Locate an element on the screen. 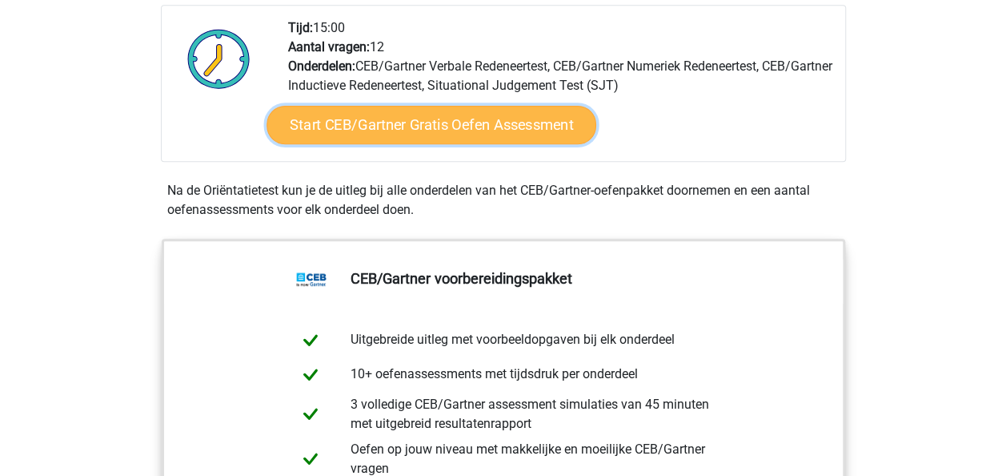 The width and height of the screenshot is (1006, 476). div: 15:00 12 CEB/Gartner Verbale Redeneertest, CEB/Gartner Numeriek Redeneertest, CEB/Gartner Inducti... is located at coordinates (560, 90).